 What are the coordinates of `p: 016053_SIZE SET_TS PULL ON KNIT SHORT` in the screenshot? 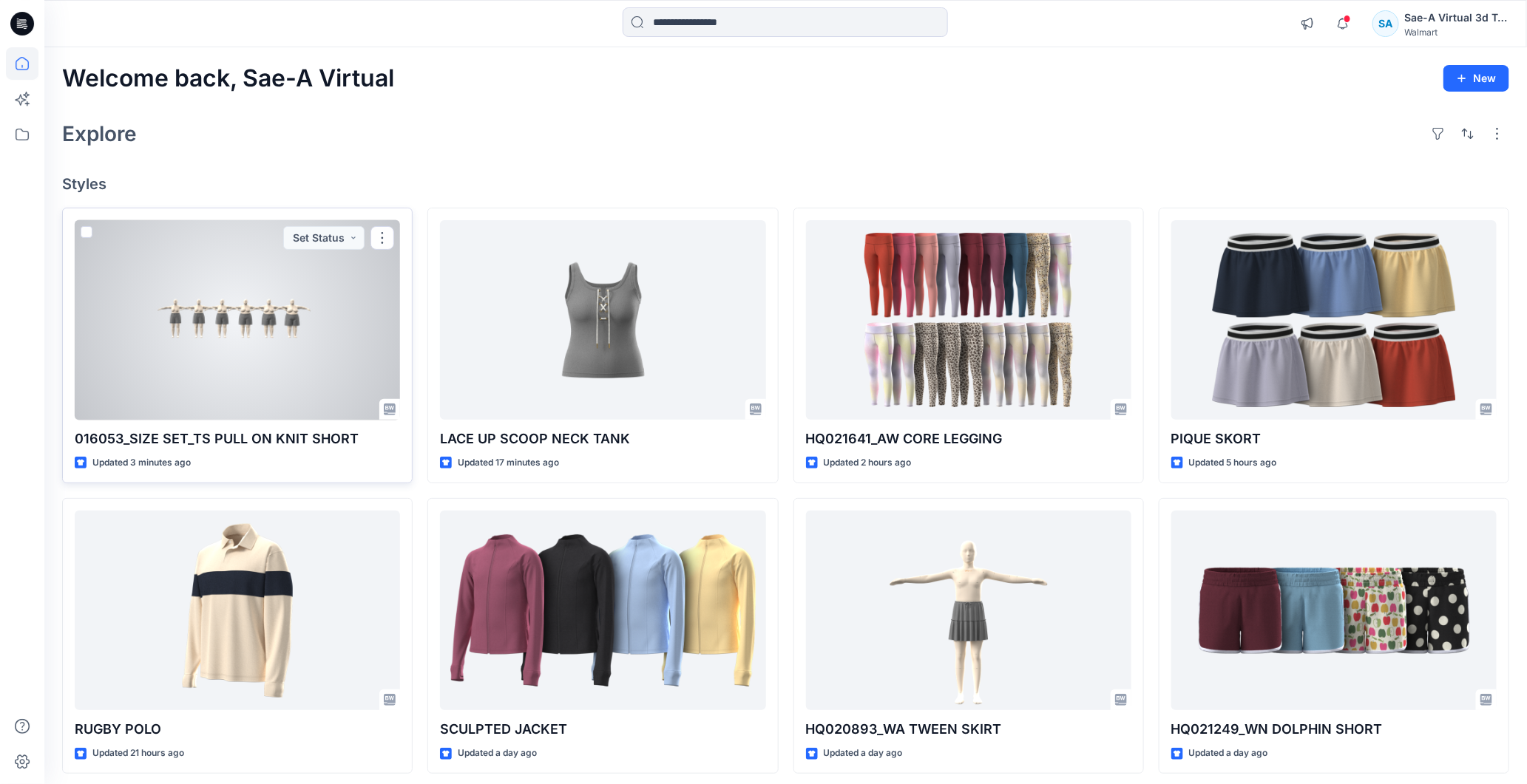 It's located at (237, 438).